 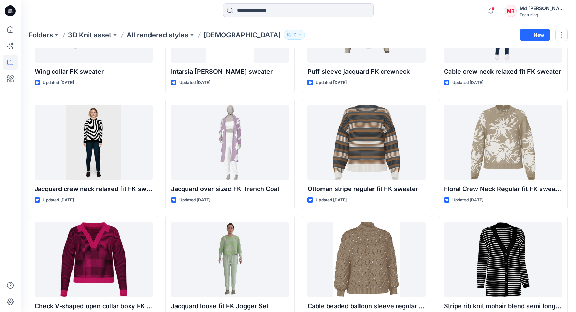 I want to click on a: Check V-shaped open collar boxy FK sweater, so click(x=93, y=259).